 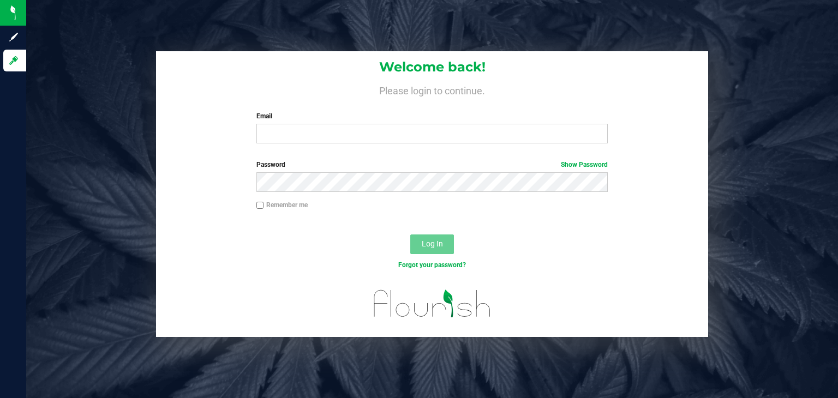 What do you see at coordinates (432, 67) in the screenshot?
I see `h1: Welcome back!` at bounding box center [432, 67].